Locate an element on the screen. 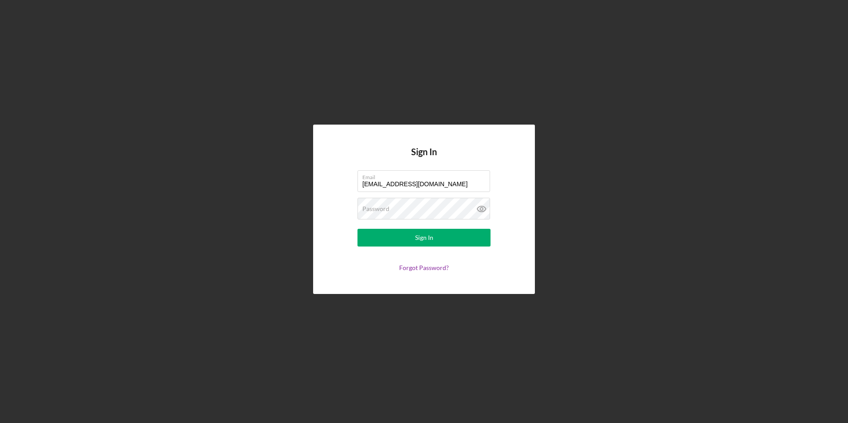  div: Sign In is located at coordinates (424, 238).